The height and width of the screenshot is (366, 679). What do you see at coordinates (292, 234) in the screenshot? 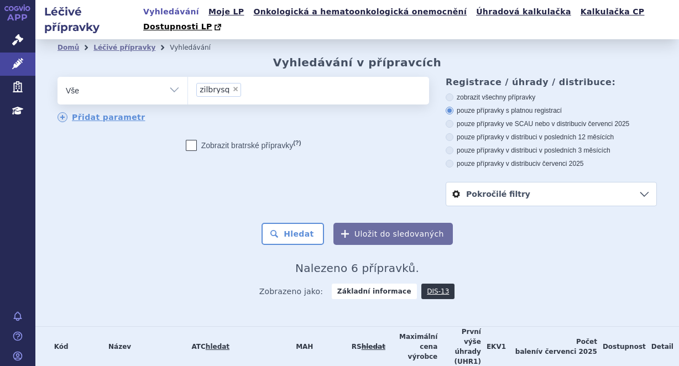
I see `button: Hledat` at bounding box center [292, 234].